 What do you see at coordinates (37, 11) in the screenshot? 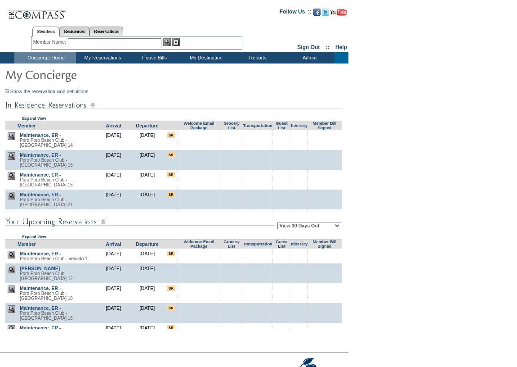
I see `img: Compass Home` at bounding box center [37, 11].